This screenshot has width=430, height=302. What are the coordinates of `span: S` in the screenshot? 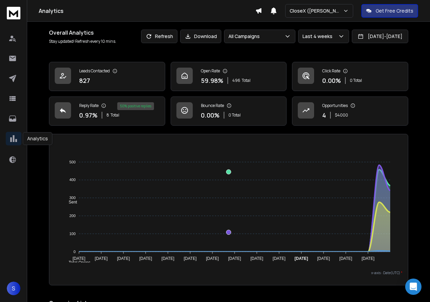 It's located at (14, 289).